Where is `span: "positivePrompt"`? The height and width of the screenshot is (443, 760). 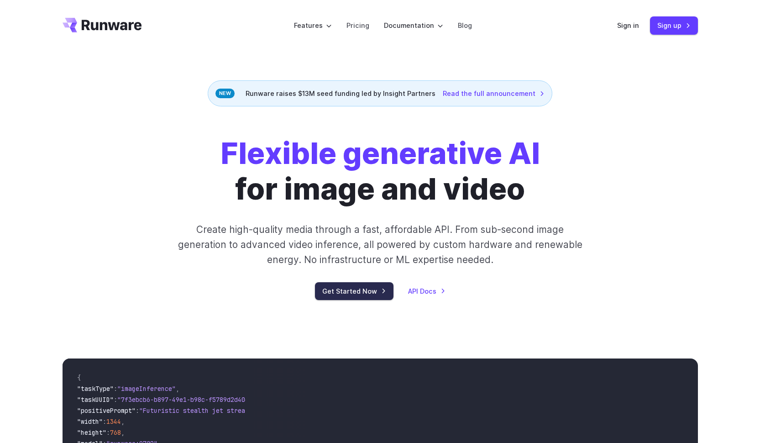
span: "positivePrompt" is located at coordinates (106, 410).